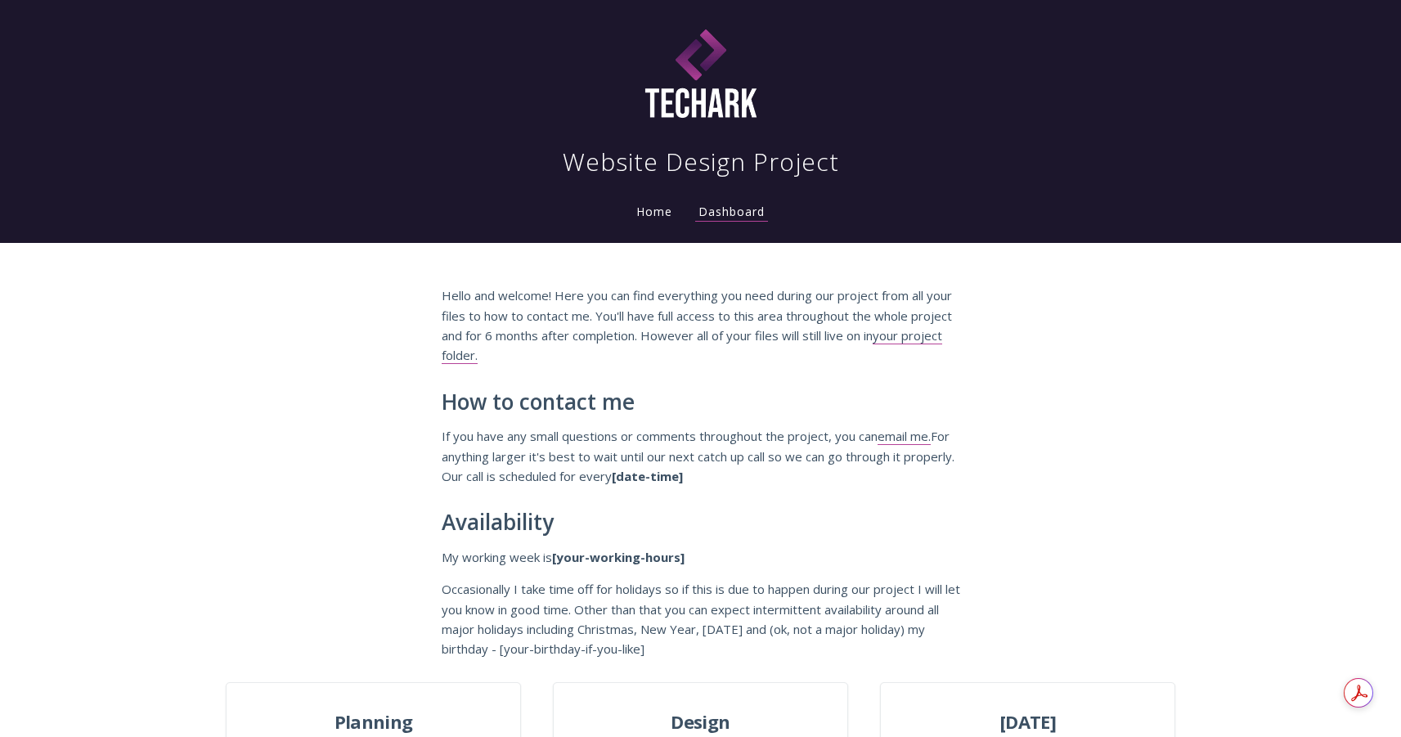 The image size is (1401, 737). Describe the element at coordinates (701, 523) in the screenshot. I see `h2: Availability` at that location.